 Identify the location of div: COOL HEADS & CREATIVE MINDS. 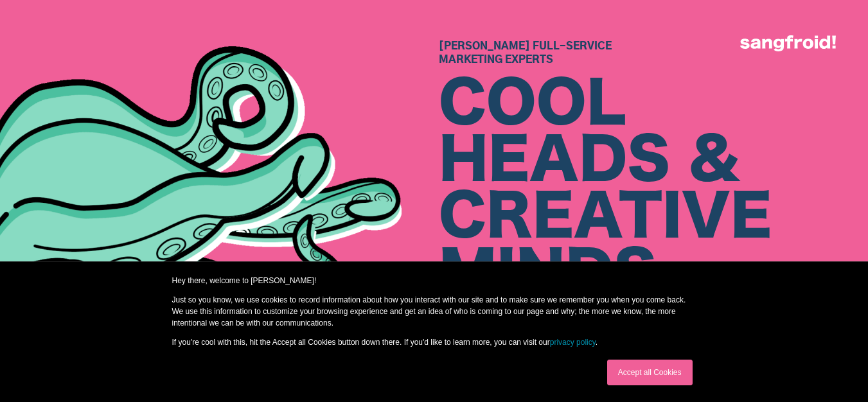
(654, 190).